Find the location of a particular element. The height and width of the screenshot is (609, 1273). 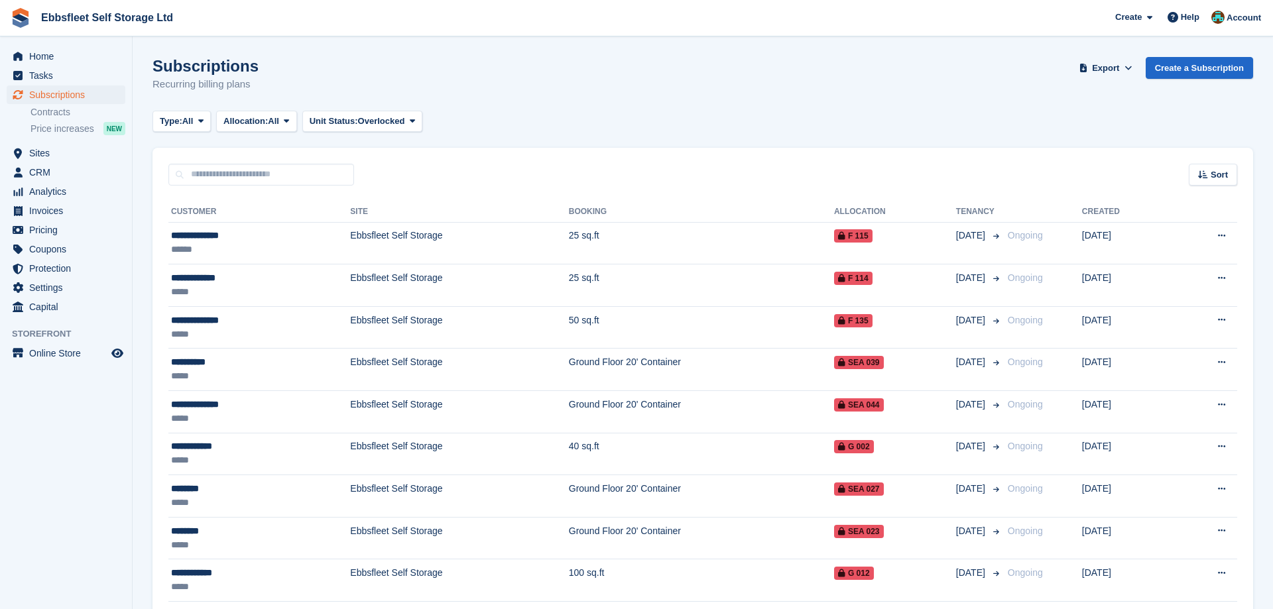

span: Protection is located at coordinates (69, 268).